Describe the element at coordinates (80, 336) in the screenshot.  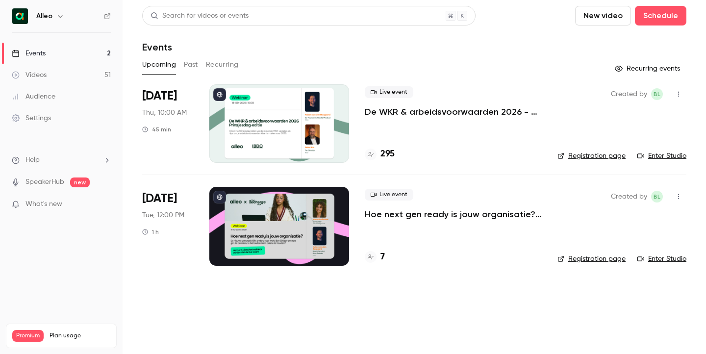
I see `span: Plan usage` at that location.